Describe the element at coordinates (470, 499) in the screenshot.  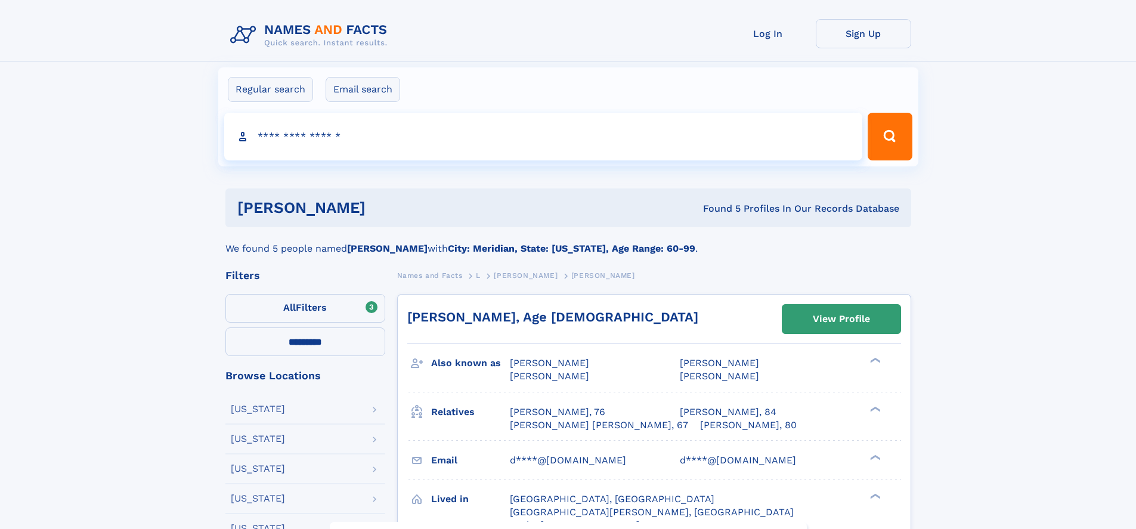
I see `h3: Lived in` at that location.